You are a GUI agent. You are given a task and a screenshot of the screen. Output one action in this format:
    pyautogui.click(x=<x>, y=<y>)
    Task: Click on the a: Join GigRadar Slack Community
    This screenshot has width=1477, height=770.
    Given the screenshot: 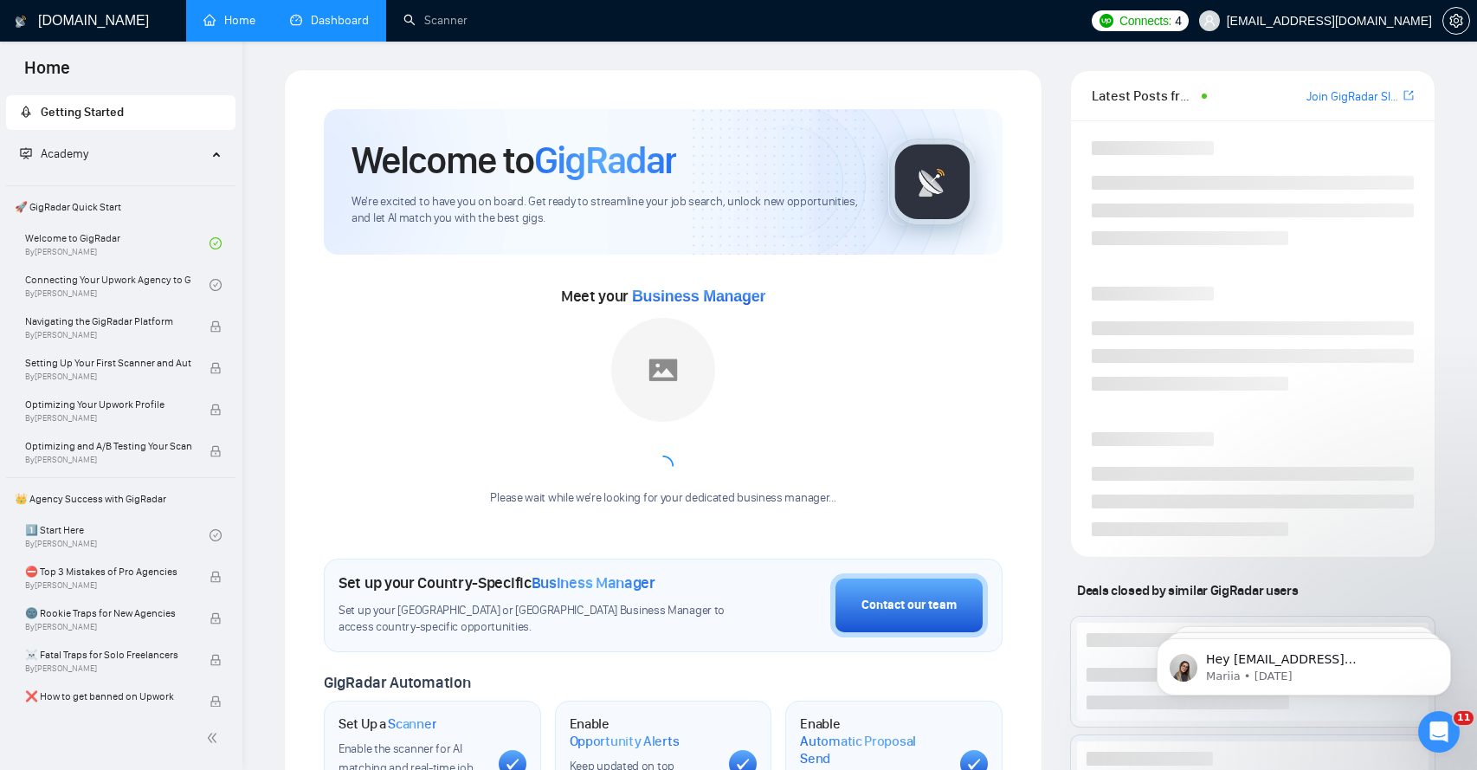 What is the action you would take?
    pyautogui.click(x=1353, y=97)
    